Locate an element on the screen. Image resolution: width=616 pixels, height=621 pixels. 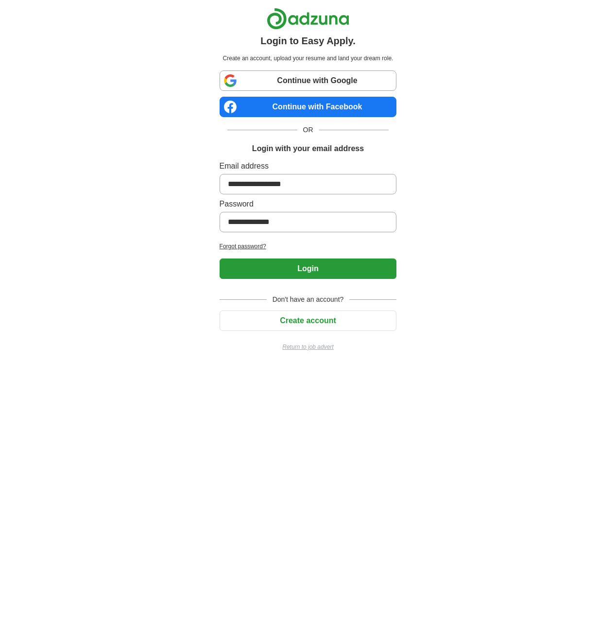
a: Return to job advert is located at coordinates (308, 347).